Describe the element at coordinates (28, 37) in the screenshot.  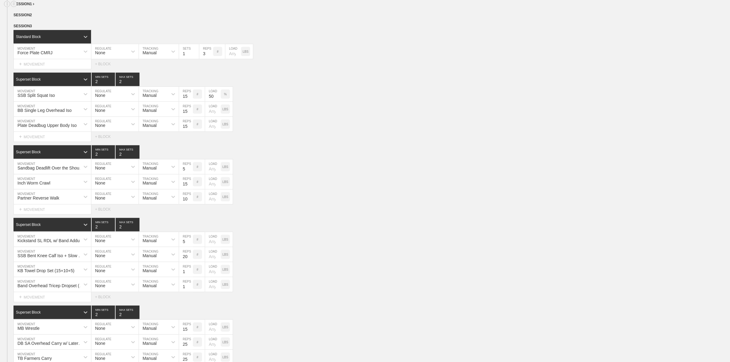
I see `div: Standard Block` at that location.